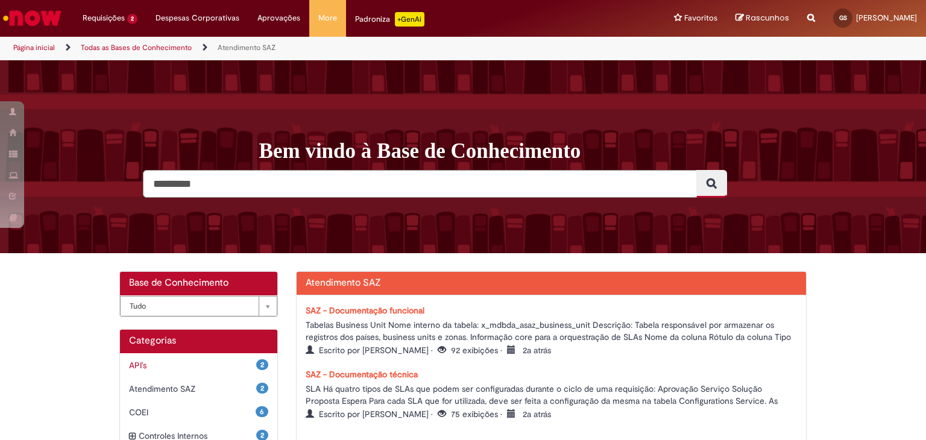 Image resolution: width=926 pixels, height=440 pixels. I want to click on a: Todas as Bases de Conhecimento, so click(136, 48).